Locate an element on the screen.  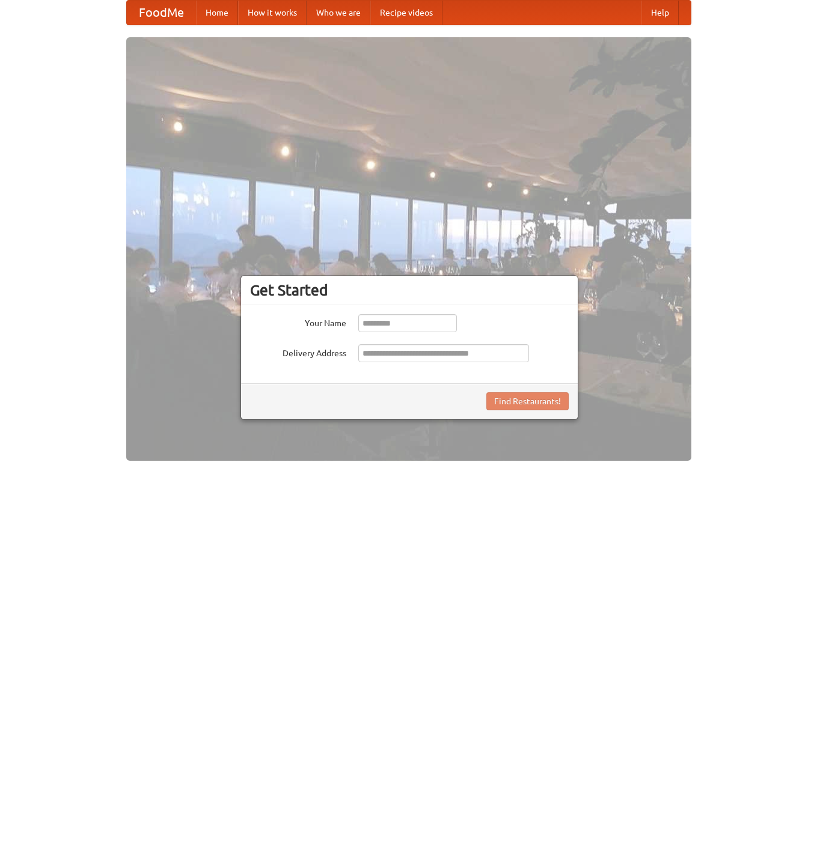
button: Find Restaurants! is located at coordinates (527, 401).